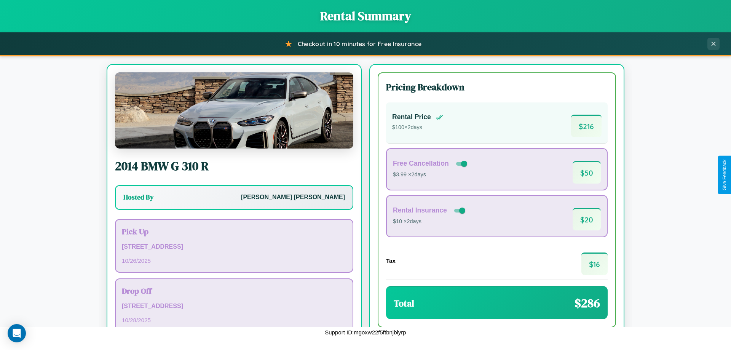 Image resolution: width=731 pixels, height=350 pixels. I want to click on h3: Pick Up, so click(234, 231).